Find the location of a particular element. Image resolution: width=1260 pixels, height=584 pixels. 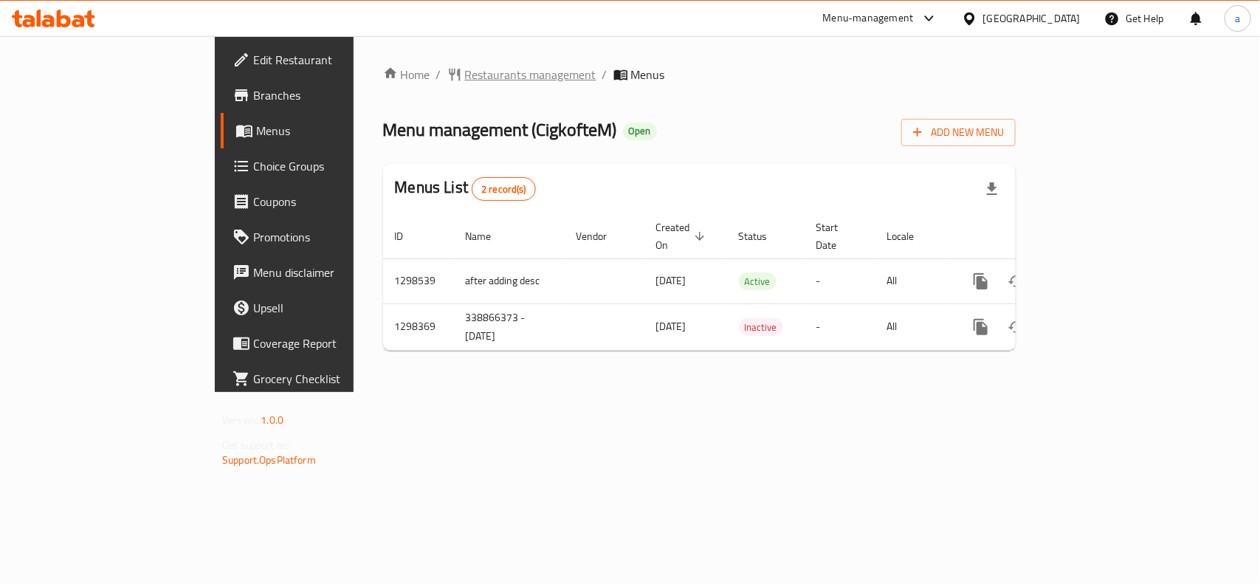

span: Upsell is located at coordinates (333, 308).